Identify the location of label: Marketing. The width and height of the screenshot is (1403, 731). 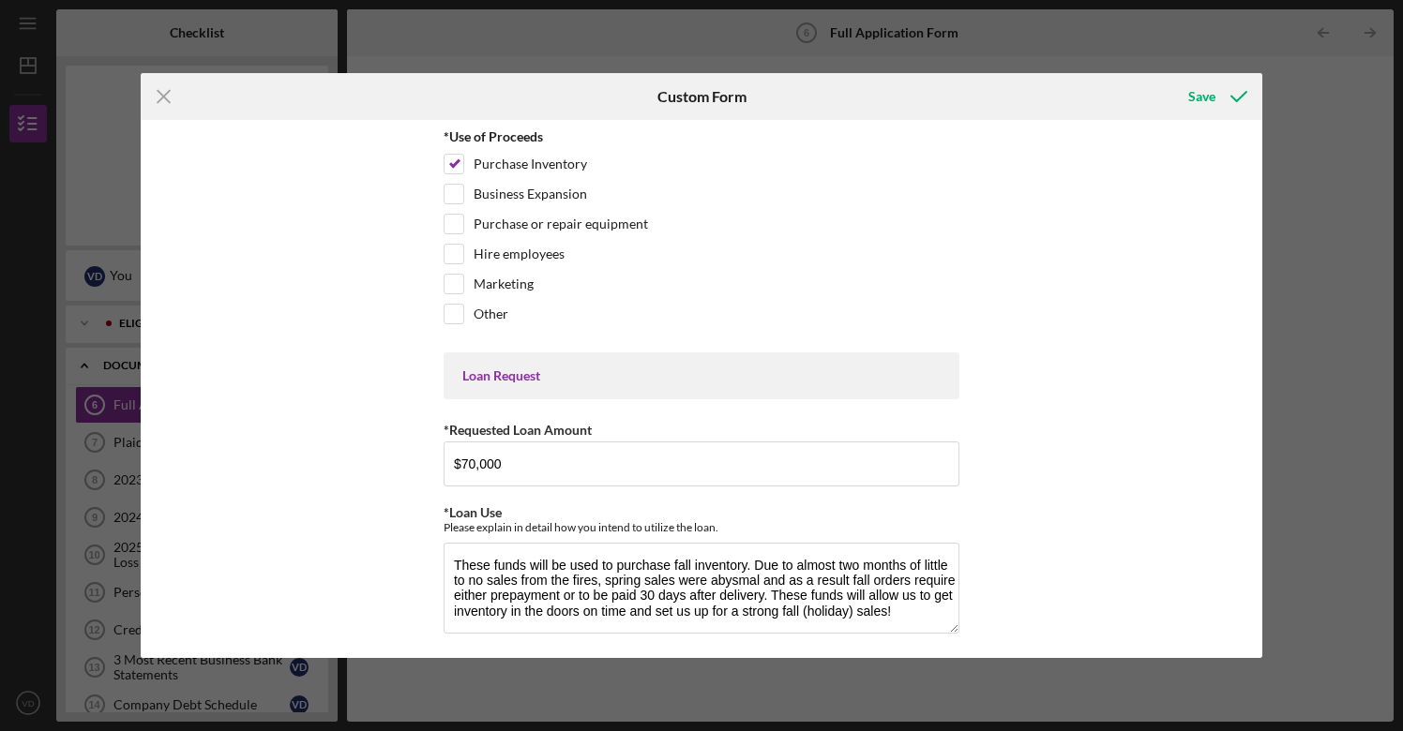
(503, 284).